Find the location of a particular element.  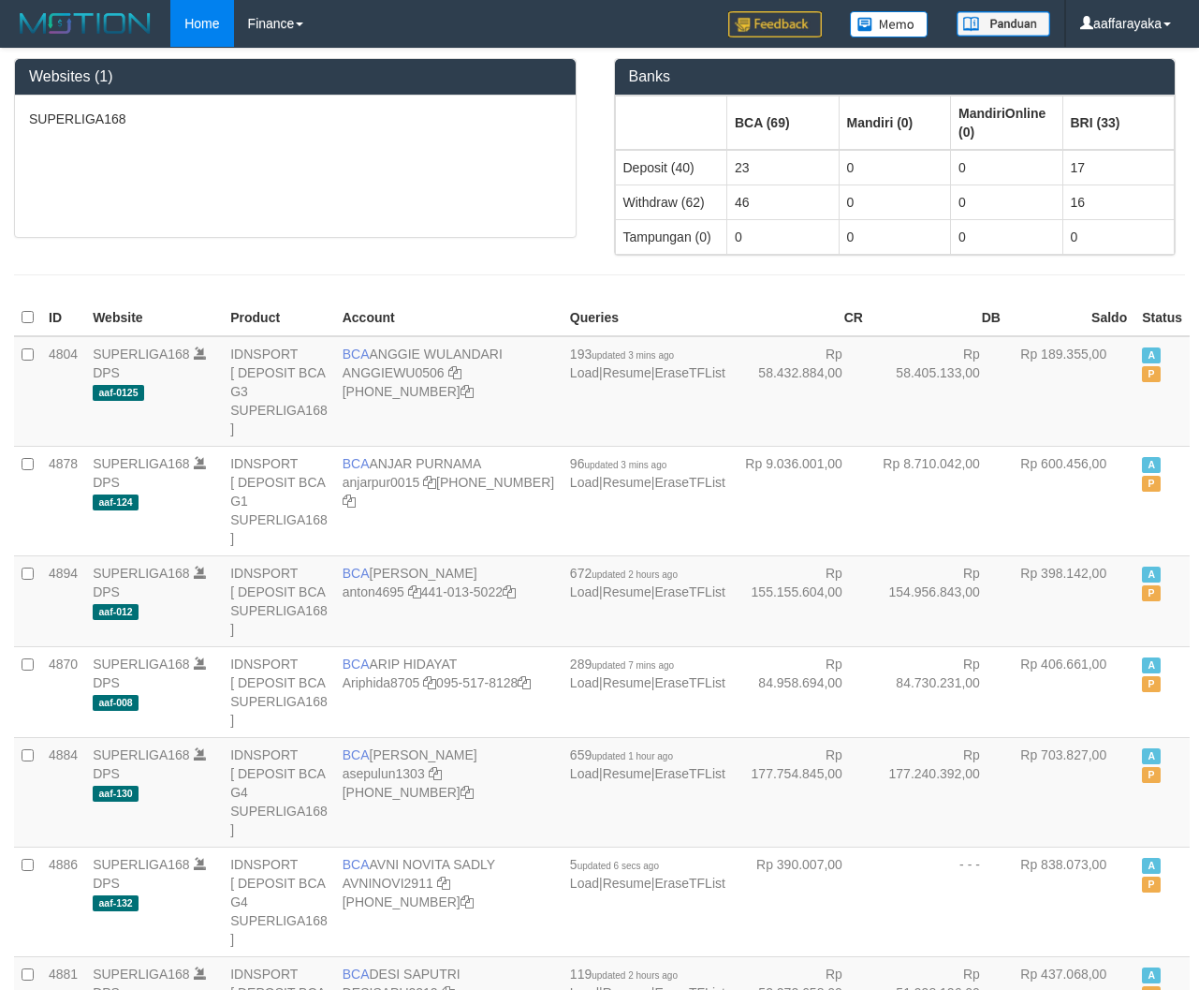

a: Copy 4062281620 to clipboard is located at coordinates (349, 501).